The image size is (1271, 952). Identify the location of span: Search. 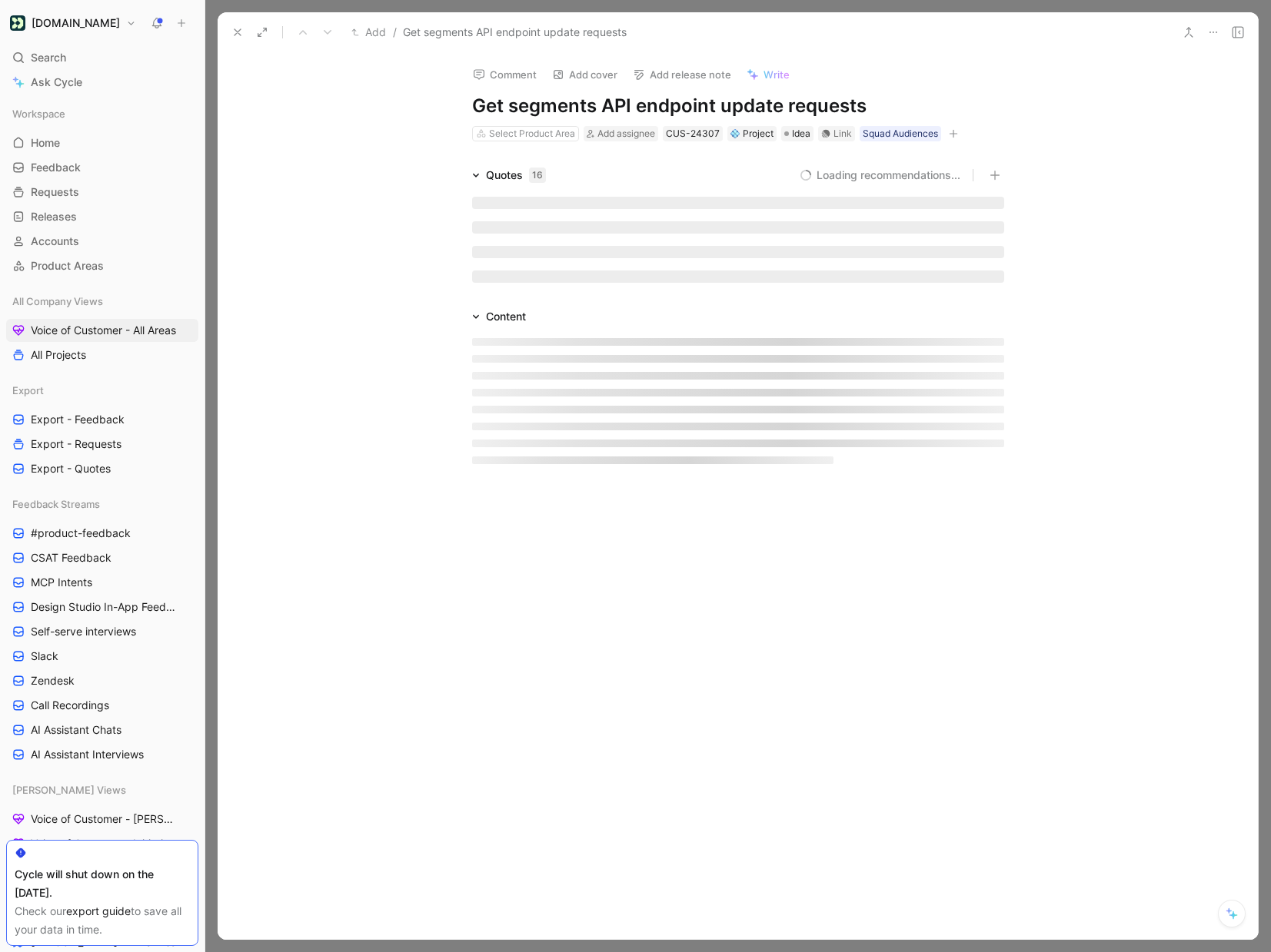
(49, 58).